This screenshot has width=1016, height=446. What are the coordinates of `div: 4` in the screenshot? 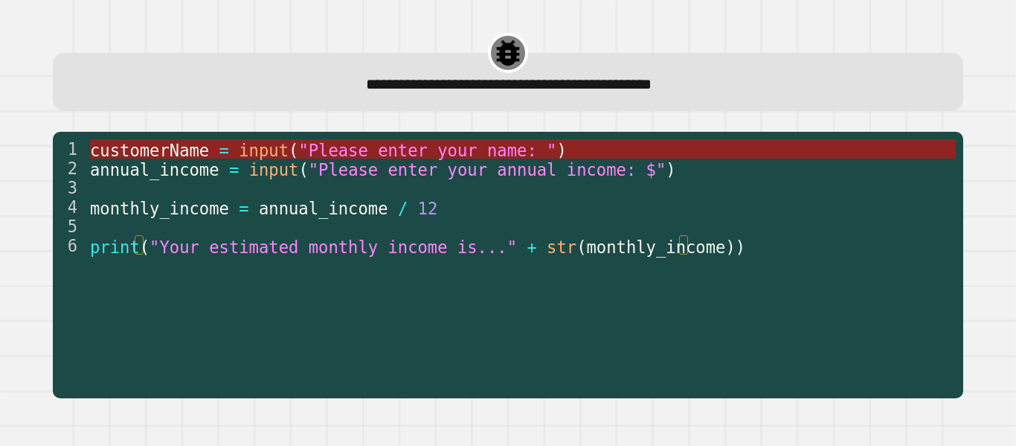 It's located at (70, 207).